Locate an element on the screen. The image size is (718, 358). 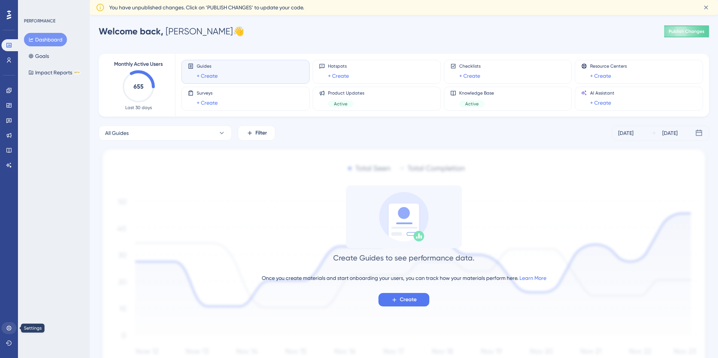
button: All Guides is located at coordinates (165, 133).